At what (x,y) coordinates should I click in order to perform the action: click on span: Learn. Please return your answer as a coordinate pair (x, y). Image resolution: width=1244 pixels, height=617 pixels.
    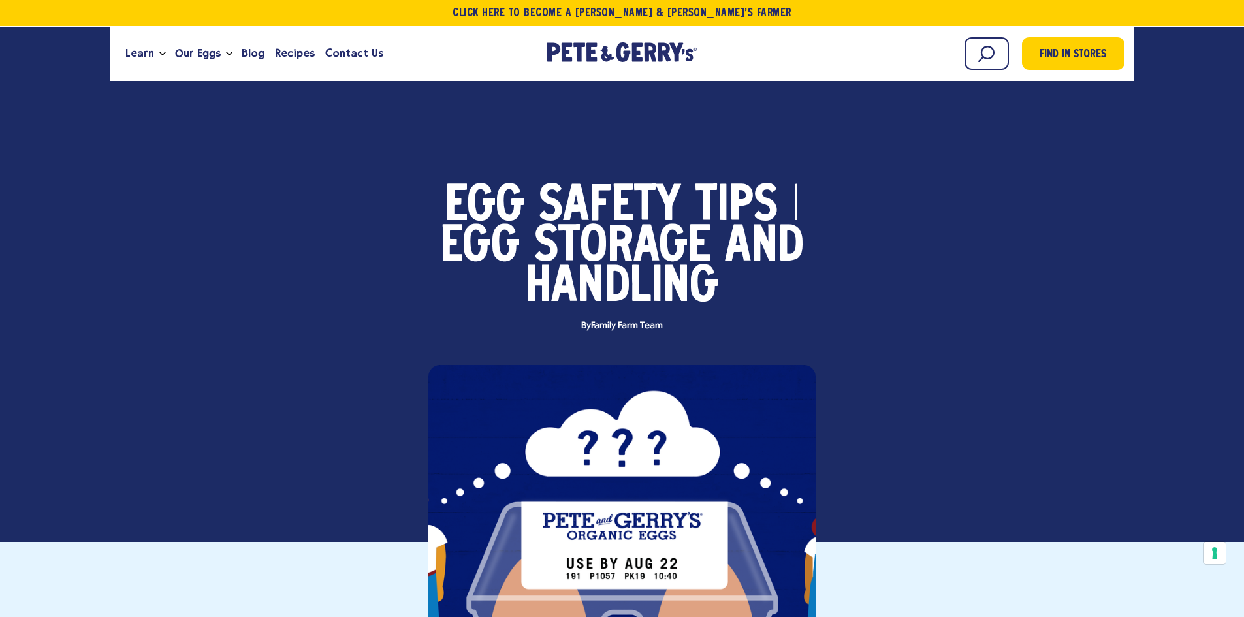
    Looking at the image, I should click on (140, 53).